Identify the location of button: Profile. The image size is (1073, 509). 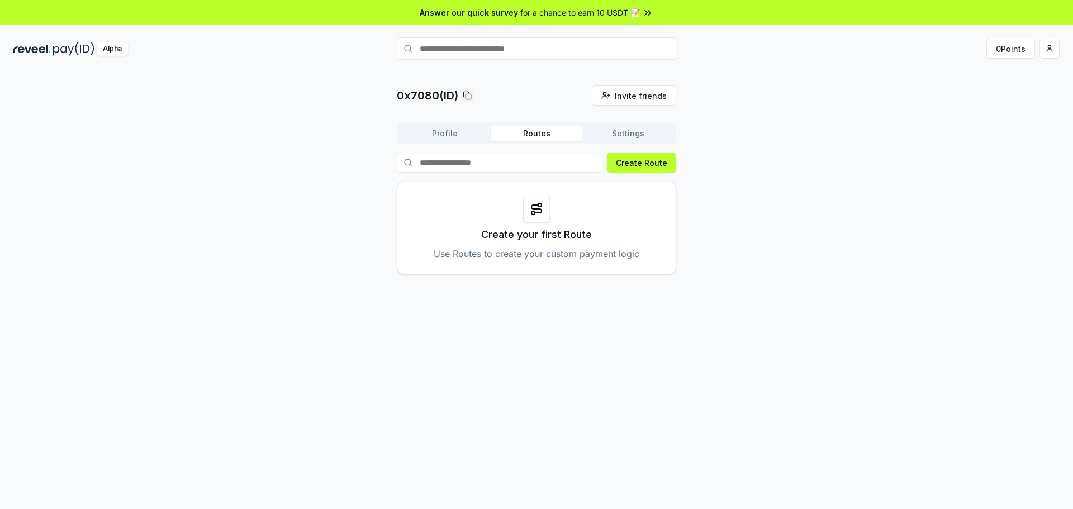
(445, 134).